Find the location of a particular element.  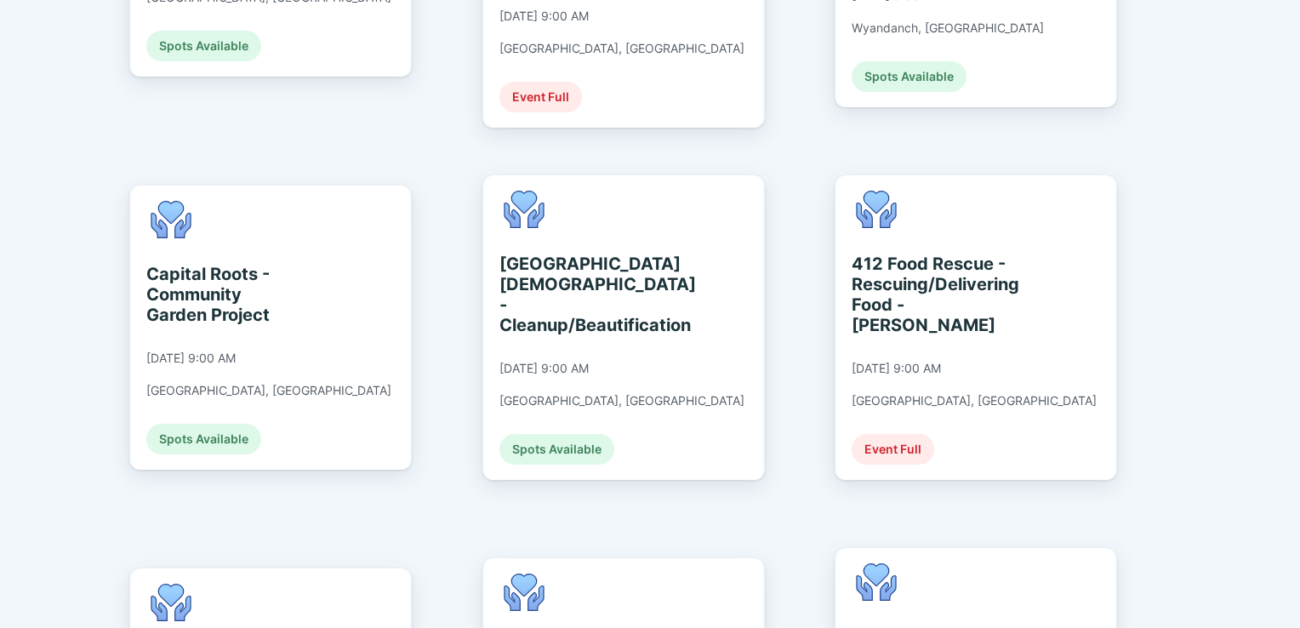

div: Capital Roots - Community Garden Project is located at coordinates (224, 294).